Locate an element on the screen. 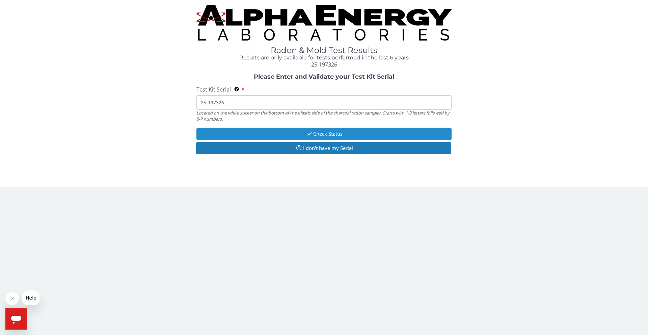 The height and width of the screenshot is (335, 648). h4: Results are only available for tests performed in the last 6 years is located at coordinates (324, 58).